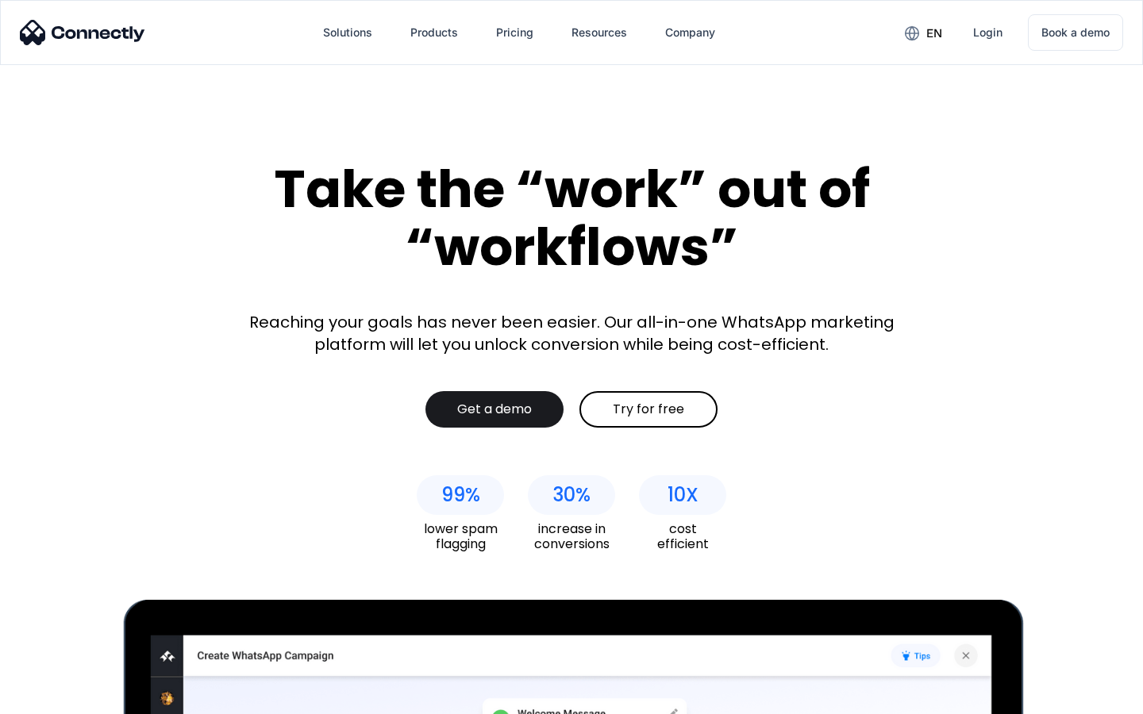  Describe the element at coordinates (648, 410) in the screenshot. I see `div: Try for free` at that location.